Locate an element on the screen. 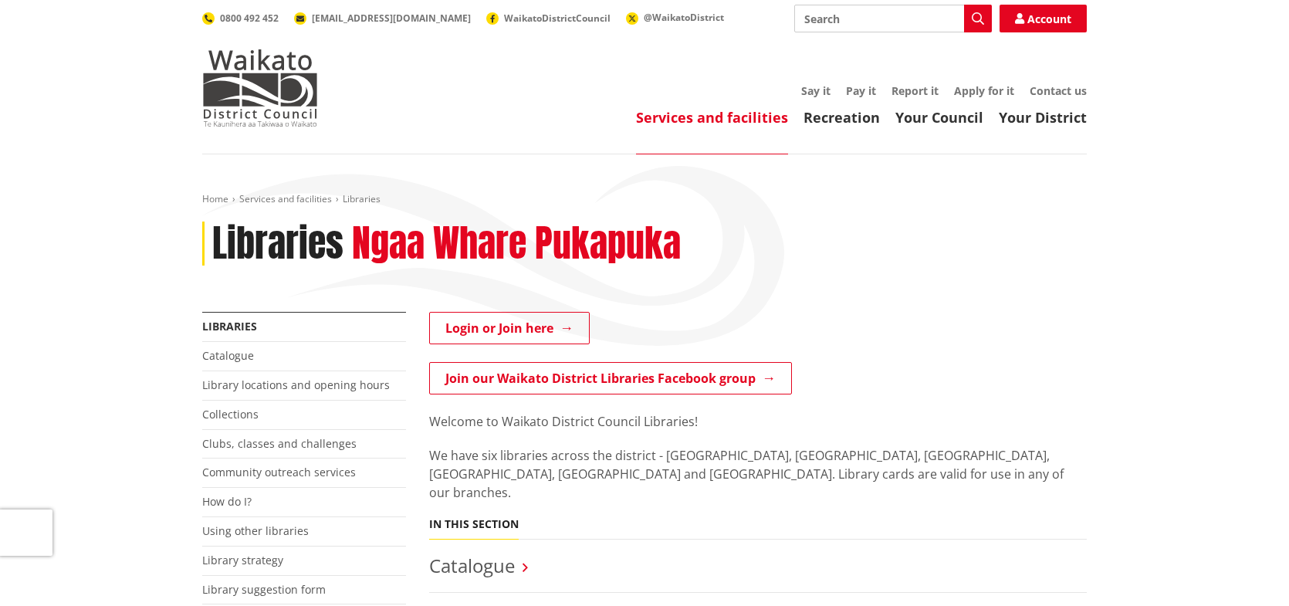 The height and width of the screenshot is (606, 1289). a: Collections is located at coordinates (230, 414).